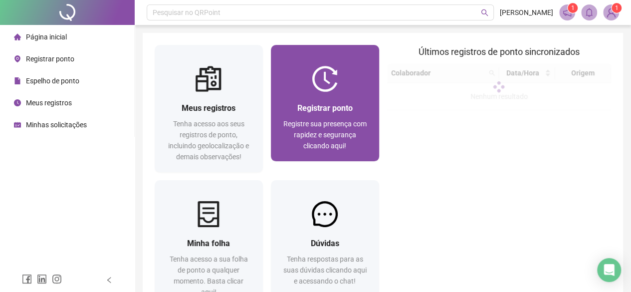 This screenshot has height=292, width=631. What do you see at coordinates (17, 81) in the screenshot?
I see `span: file` at bounding box center [17, 81].